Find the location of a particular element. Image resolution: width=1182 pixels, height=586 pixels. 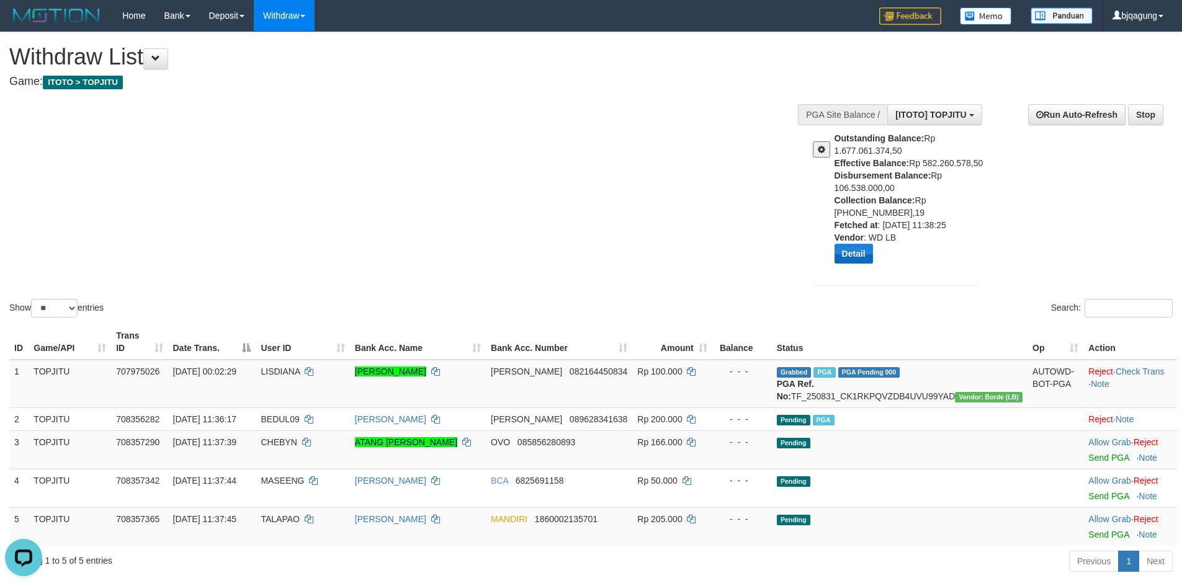

span: Rp 50.000 is located at coordinates (657, 481).